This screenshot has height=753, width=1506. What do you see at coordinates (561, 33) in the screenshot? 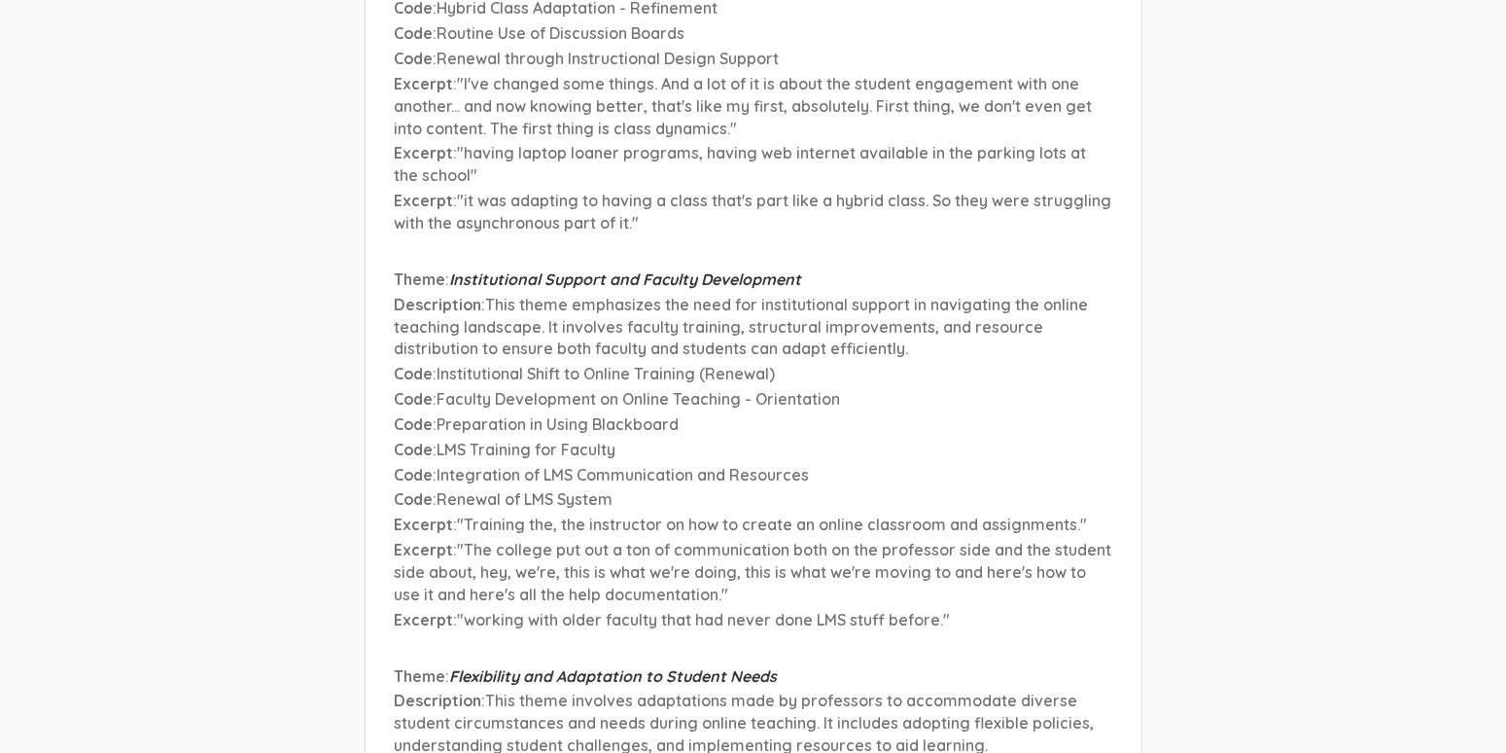
I see `span: Routine Use of Discussion Boards` at bounding box center [561, 33].